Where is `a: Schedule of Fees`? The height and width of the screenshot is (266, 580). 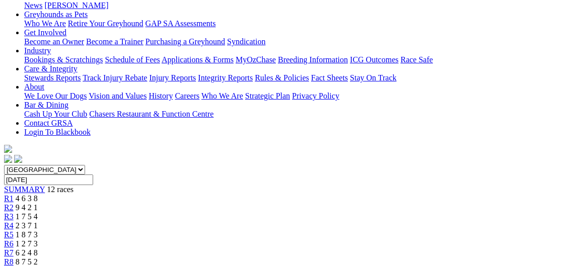
a: Schedule of Fees is located at coordinates (132, 59).